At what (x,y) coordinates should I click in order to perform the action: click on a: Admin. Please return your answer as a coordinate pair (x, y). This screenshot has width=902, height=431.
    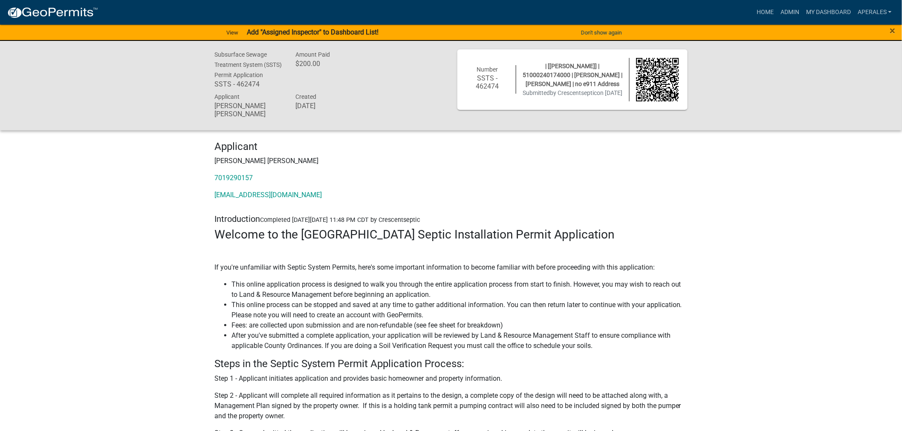
    Looking at the image, I should click on (790, 12).